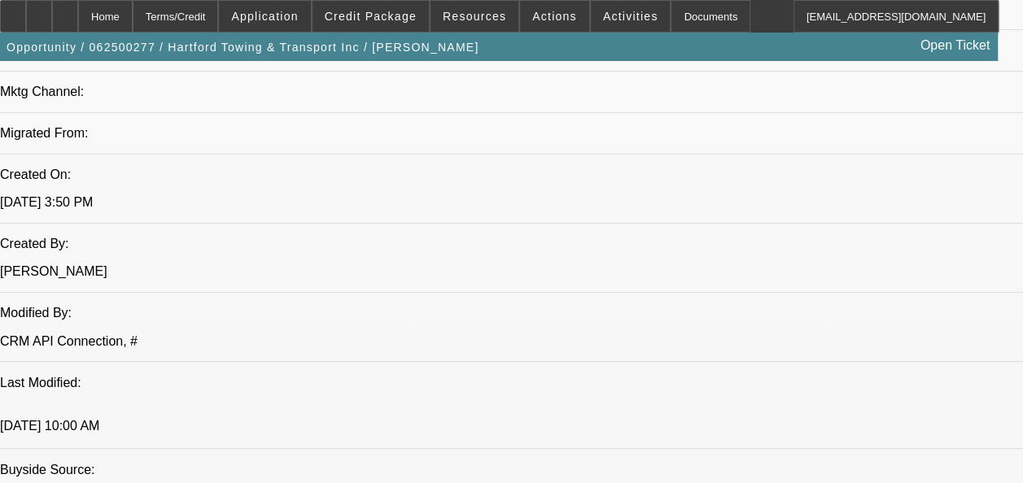 The height and width of the screenshot is (483, 1023). What do you see at coordinates (630, 16) in the screenshot?
I see `button: Activities` at bounding box center [630, 16].